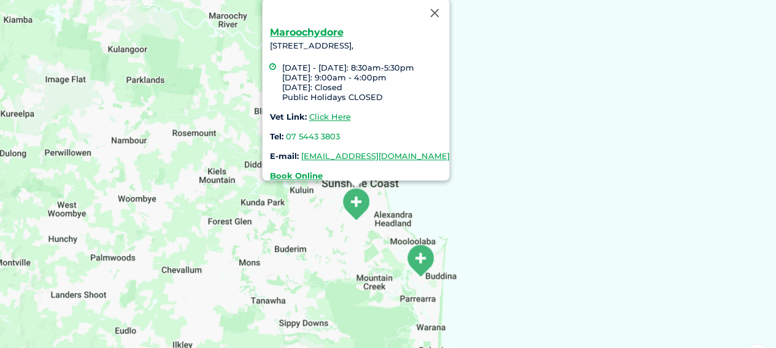 The width and height of the screenshot is (776, 348). I want to click on a: Book Online, so click(296, 175).